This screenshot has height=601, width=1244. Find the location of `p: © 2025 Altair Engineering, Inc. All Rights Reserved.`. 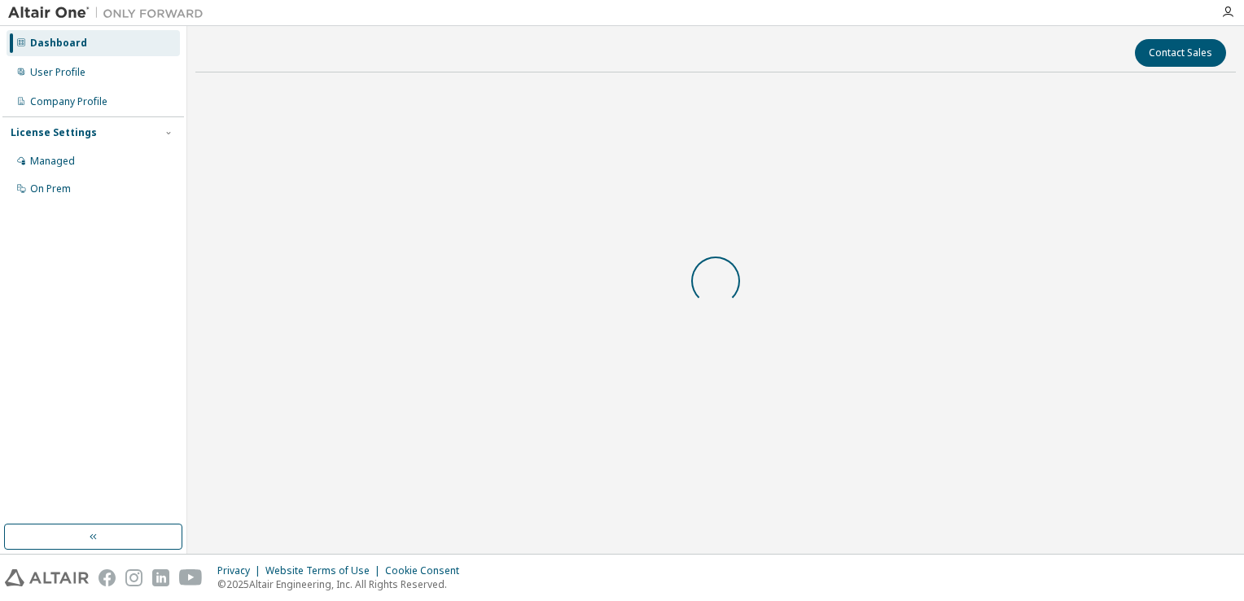

p: © 2025 Altair Engineering, Inc. All Rights Reserved. is located at coordinates (343, 584).